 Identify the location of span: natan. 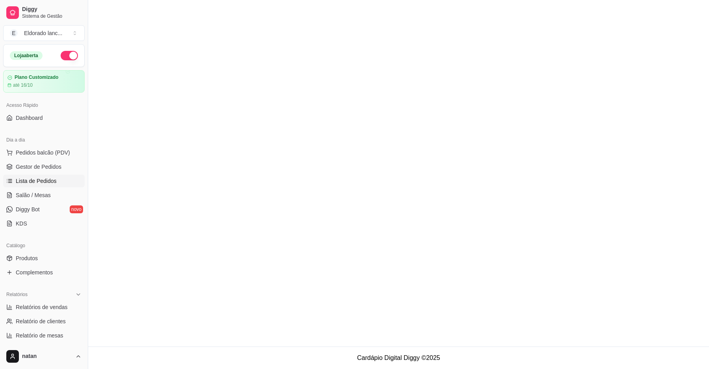
(47, 356).